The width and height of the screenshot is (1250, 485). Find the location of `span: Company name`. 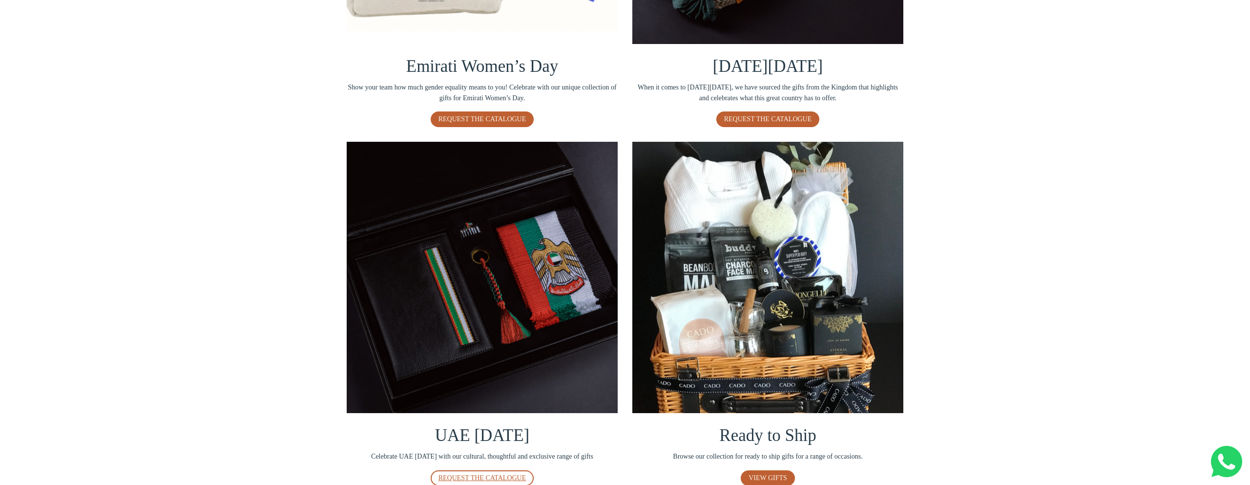

span: Company name is located at coordinates (302, 45).